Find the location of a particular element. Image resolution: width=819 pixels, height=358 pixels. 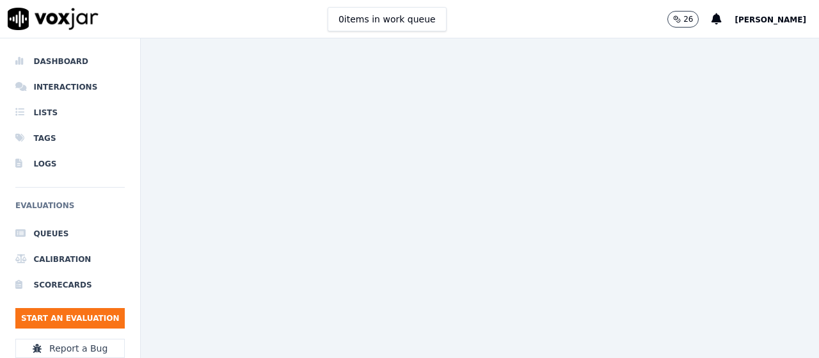

li: Lists is located at coordinates (70, 113).